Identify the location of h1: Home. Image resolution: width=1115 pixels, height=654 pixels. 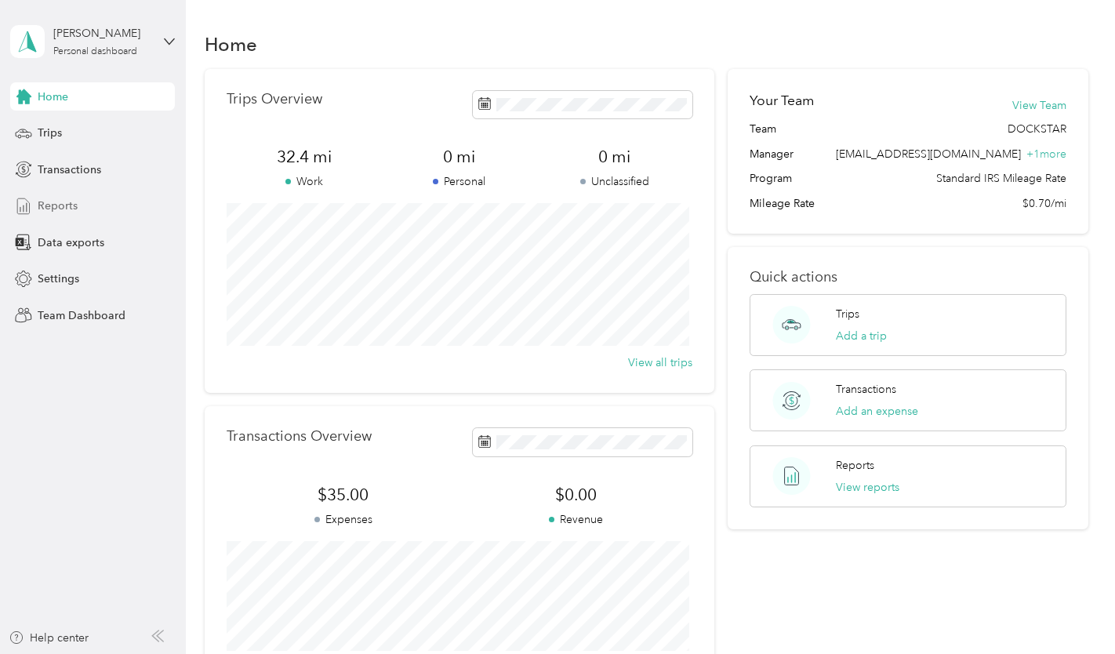
(231, 44).